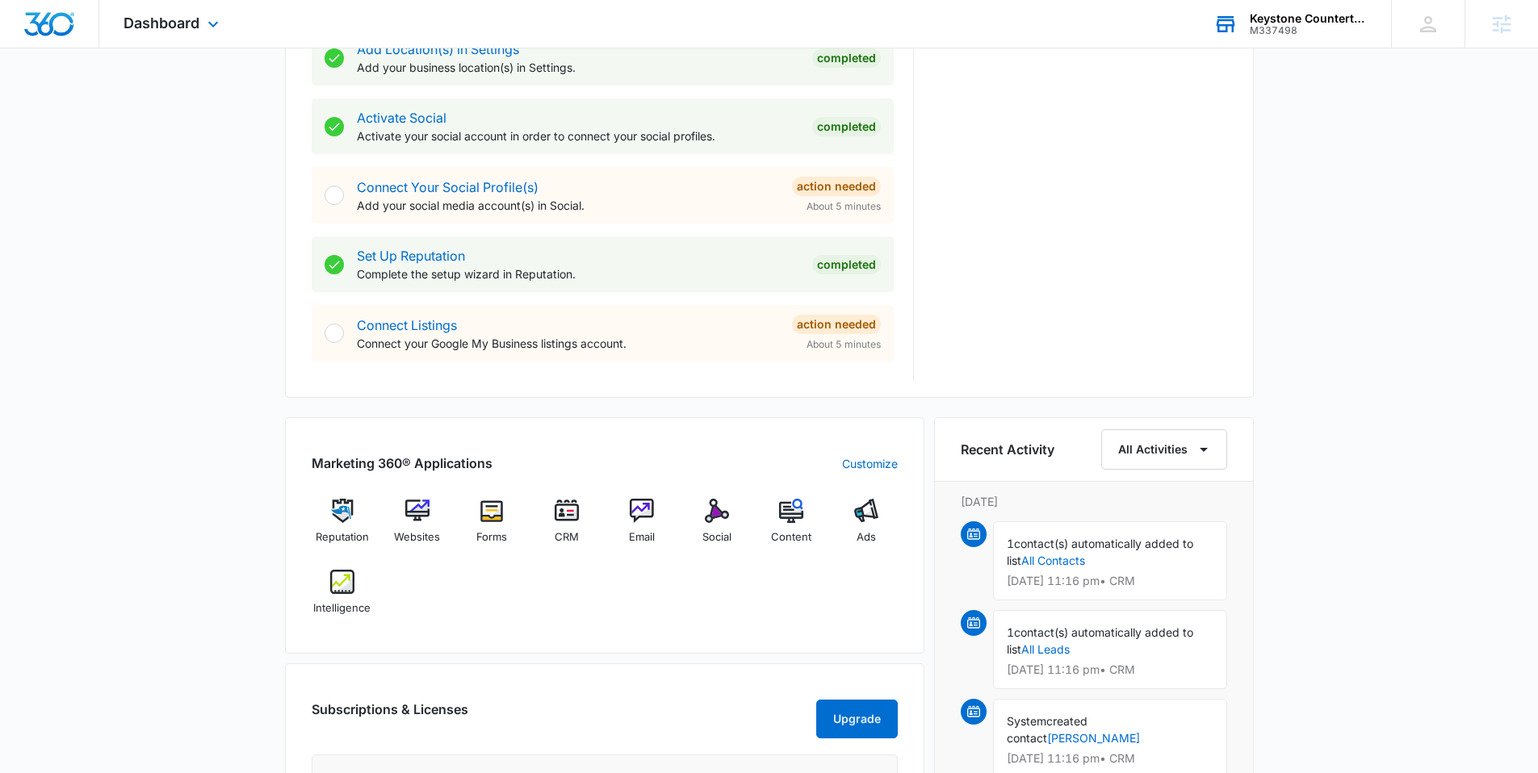  I want to click on div: account id, so click(1309, 31).